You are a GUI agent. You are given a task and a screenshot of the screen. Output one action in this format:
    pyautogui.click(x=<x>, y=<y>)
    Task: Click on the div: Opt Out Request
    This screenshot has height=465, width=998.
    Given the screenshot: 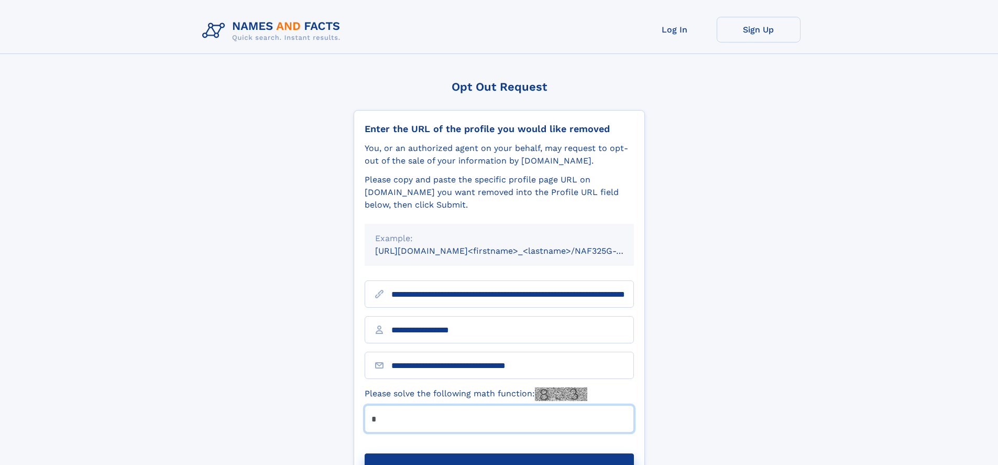 What is the action you would take?
    pyautogui.click(x=499, y=86)
    